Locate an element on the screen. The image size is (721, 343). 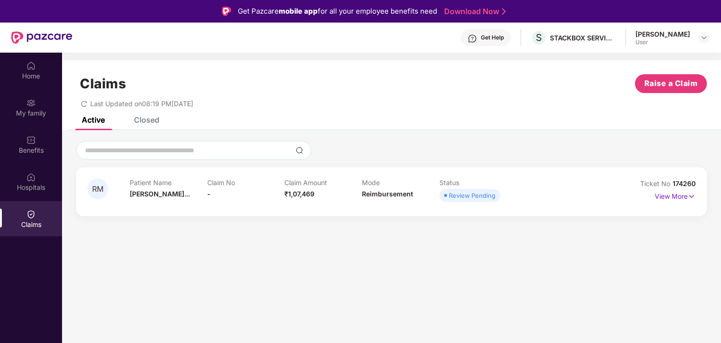
p: Mode is located at coordinates (401, 182).